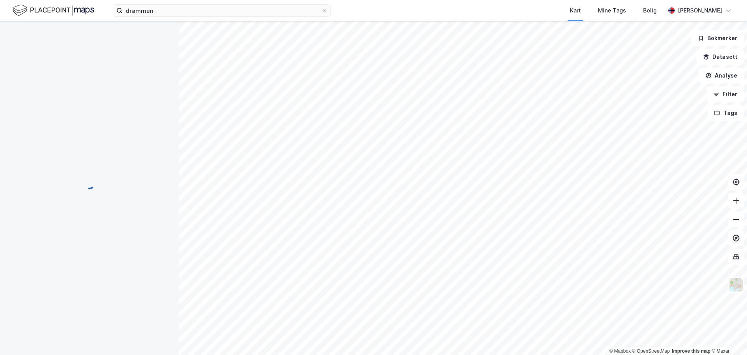 Image resolution: width=747 pixels, height=355 pixels. What do you see at coordinates (651, 351) in the screenshot?
I see `a: OpenStreetMap` at bounding box center [651, 351].